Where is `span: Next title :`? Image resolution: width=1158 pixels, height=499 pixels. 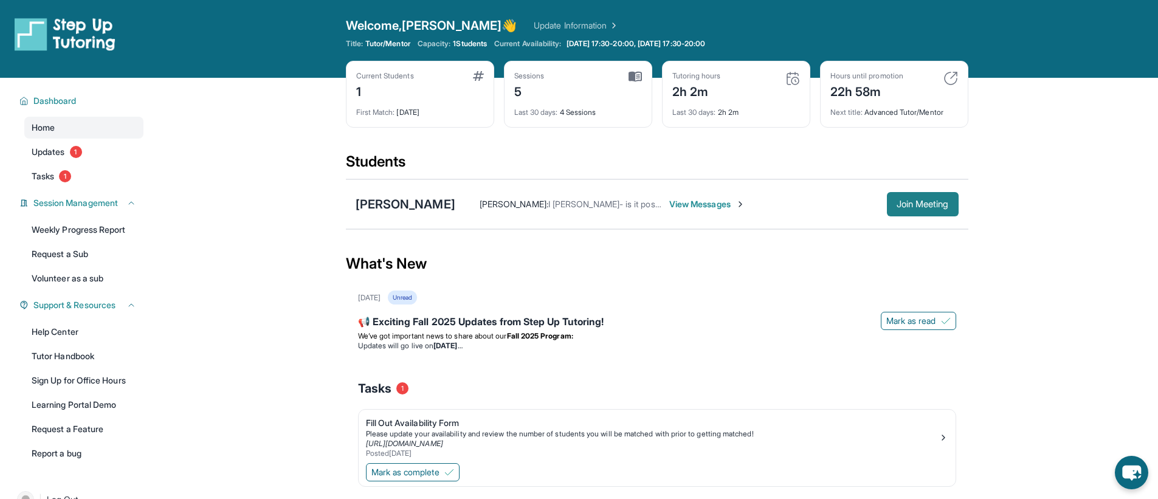 span: Next title : is located at coordinates (847, 112).